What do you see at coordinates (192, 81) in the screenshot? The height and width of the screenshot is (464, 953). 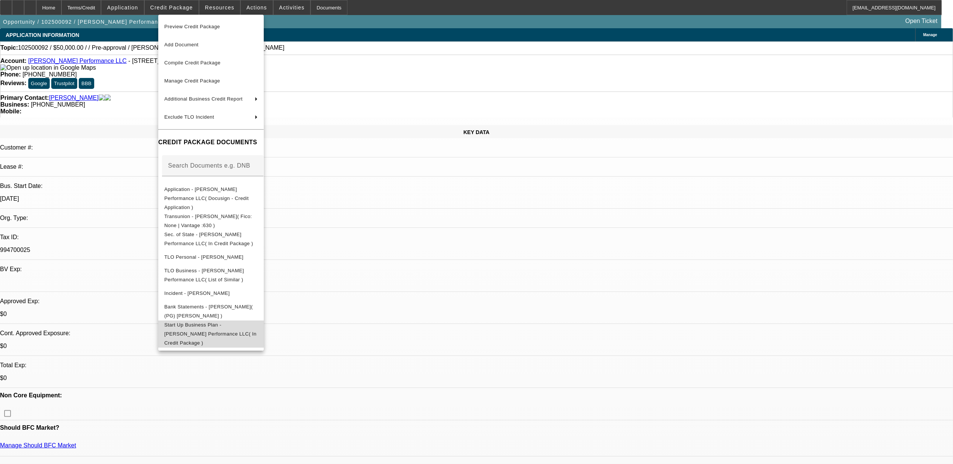 I see `span: Manage Credit Package` at bounding box center [192, 81].